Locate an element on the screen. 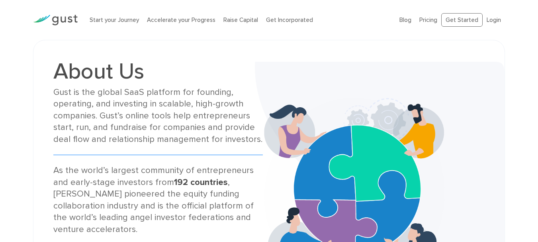  h1: About Us is located at coordinates (158, 71).